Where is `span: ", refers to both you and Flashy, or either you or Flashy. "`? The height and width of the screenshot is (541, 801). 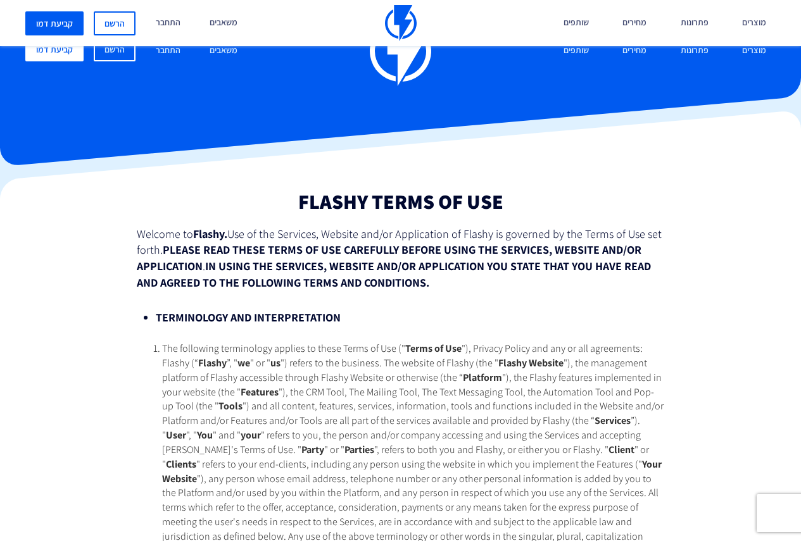
span: ", refers to both you and Flashy, or either you or Flashy. " is located at coordinates (491, 450).